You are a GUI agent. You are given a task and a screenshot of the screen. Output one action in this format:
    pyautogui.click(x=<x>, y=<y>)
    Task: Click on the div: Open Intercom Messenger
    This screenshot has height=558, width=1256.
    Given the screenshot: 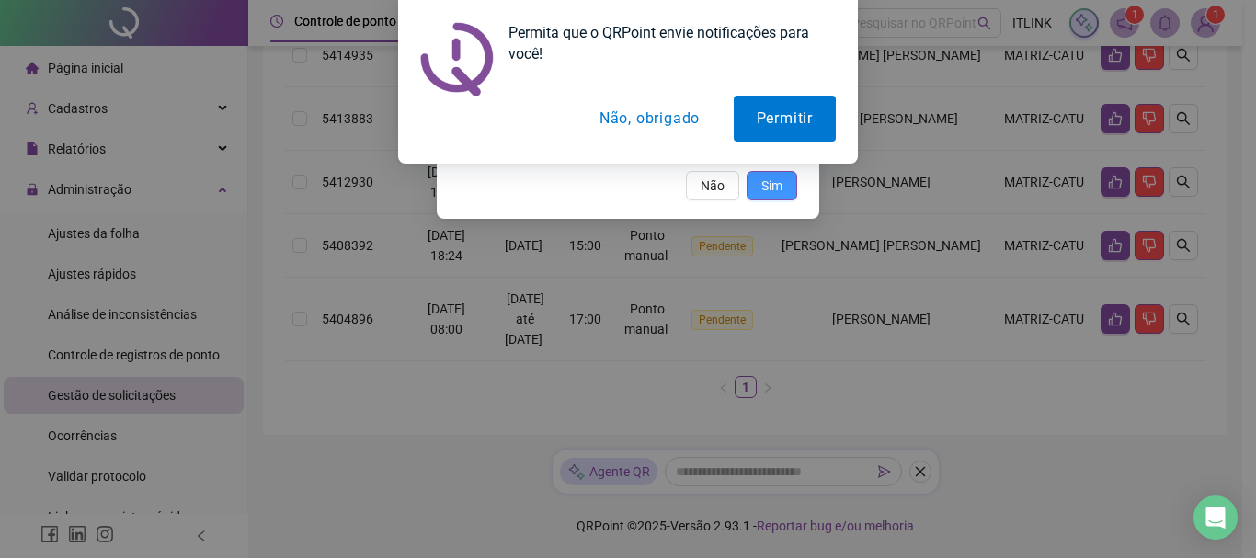 What is the action you would take?
    pyautogui.click(x=1215, y=518)
    